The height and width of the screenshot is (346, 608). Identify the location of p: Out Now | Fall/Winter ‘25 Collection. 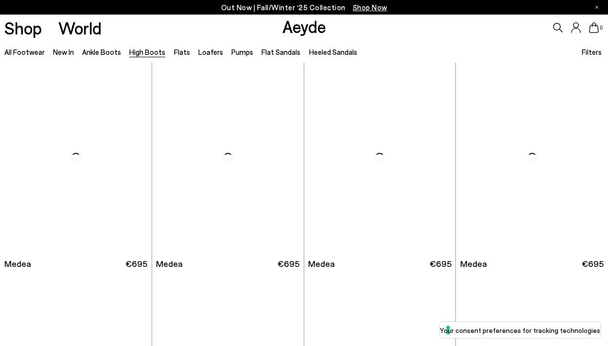
(304, 7).